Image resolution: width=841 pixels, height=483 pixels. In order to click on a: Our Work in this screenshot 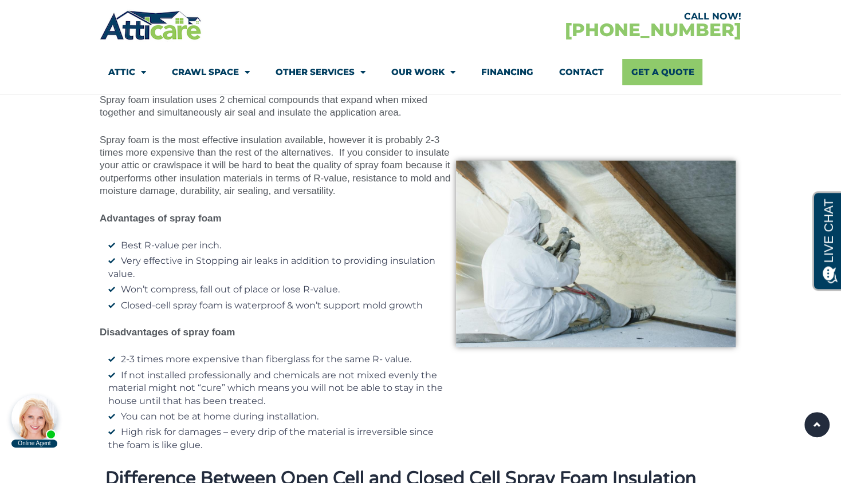, I will do `click(423, 72)`.